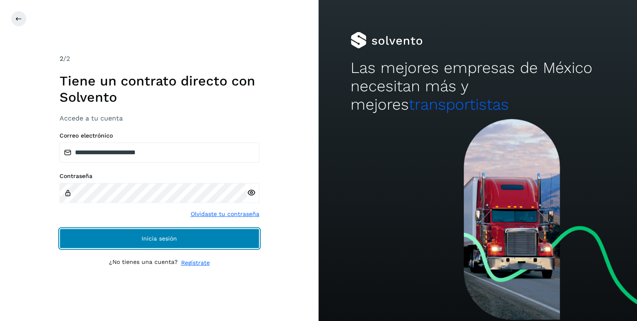 The image size is (637, 321). I want to click on h3: Accede a tu cuenta, so click(159, 118).